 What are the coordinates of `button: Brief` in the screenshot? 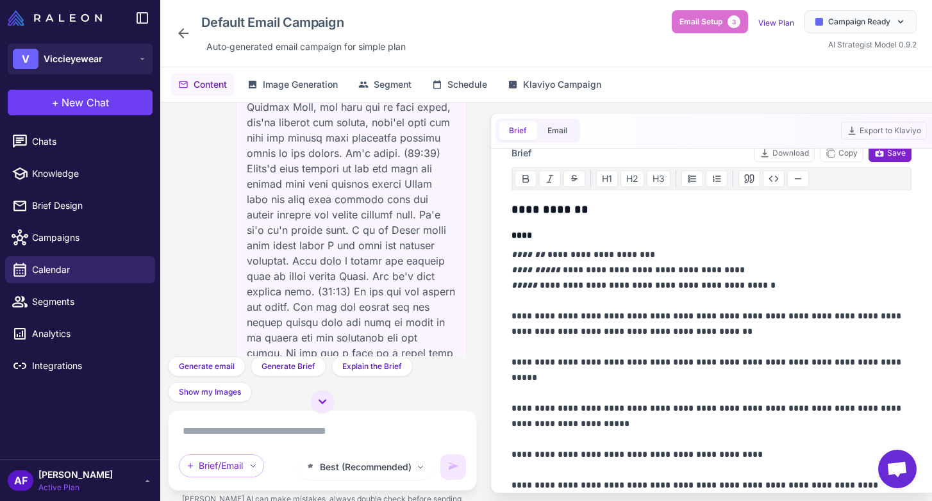 It's located at (518, 131).